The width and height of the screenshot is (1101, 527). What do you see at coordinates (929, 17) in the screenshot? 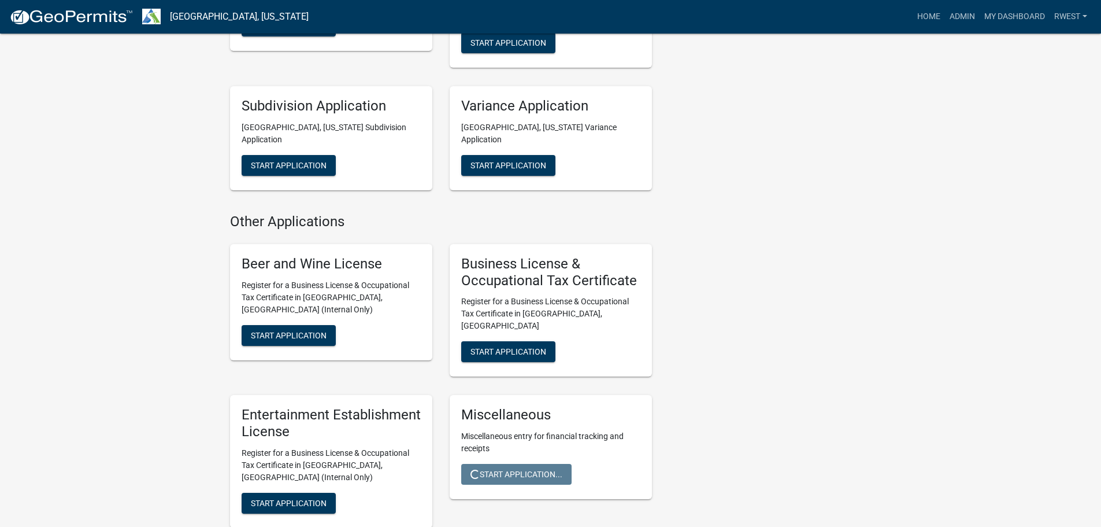
I see `a: Home` at bounding box center [929, 17].